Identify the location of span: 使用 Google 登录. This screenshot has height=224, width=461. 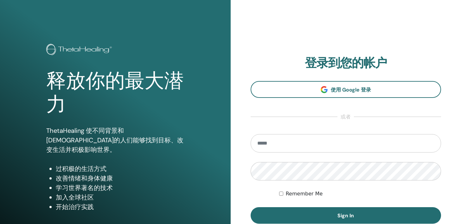
(351, 89).